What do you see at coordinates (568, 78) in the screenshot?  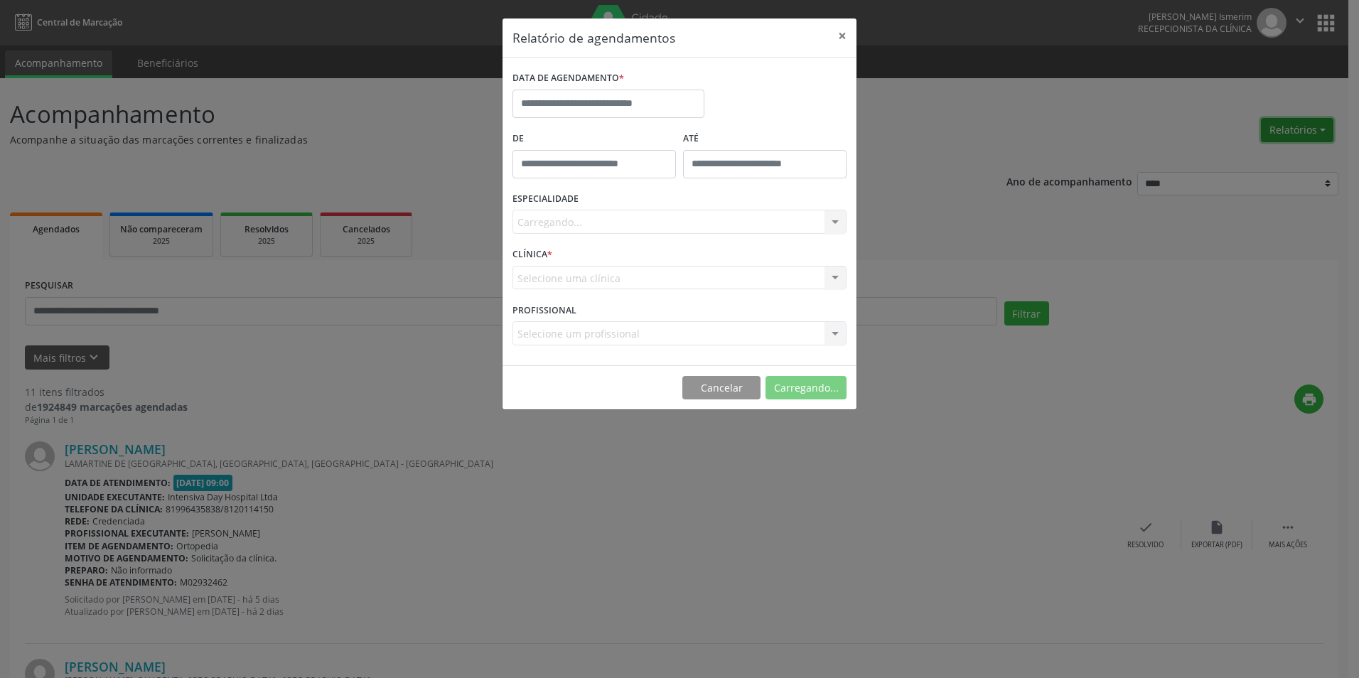 I see `label: DATA DE AGENDAMENTO` at bounding box center [568, 78].